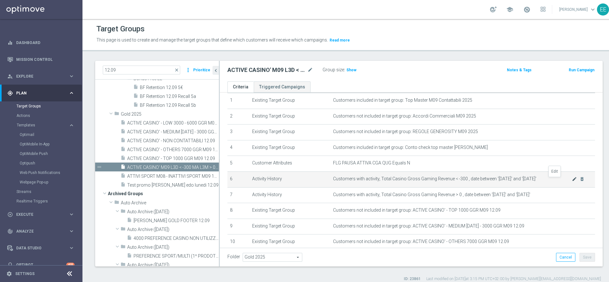  I want to click on button: lightbulb Optibot +10, so click(41, 265).